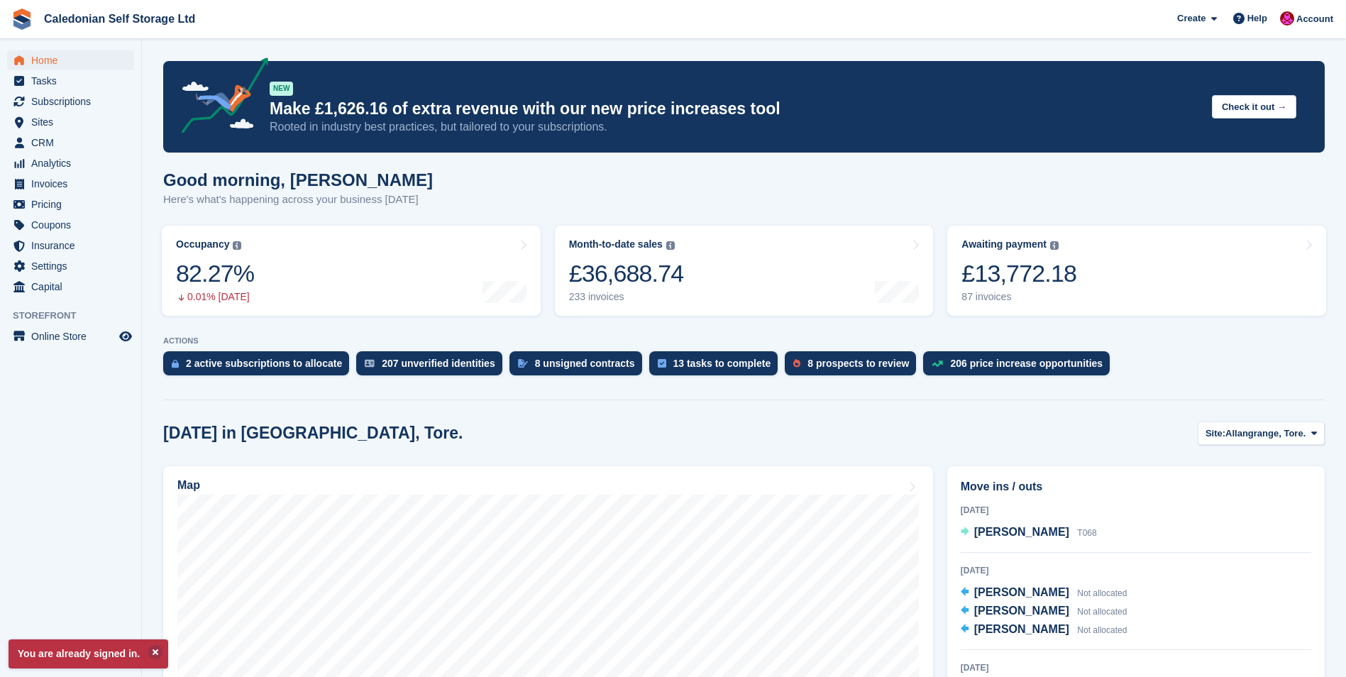  What do you see at coordinates (626, 297) in the screenshot?
I see `div: 233 invoices` at bounding box center [626, 297].